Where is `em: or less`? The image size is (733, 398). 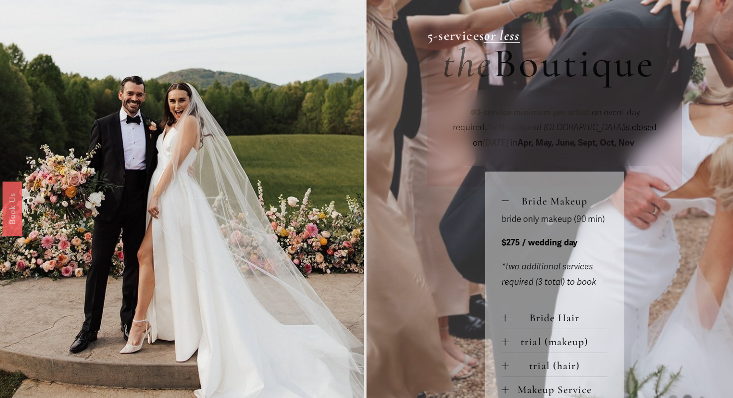
em: or less is located at coordinates (502, 35).